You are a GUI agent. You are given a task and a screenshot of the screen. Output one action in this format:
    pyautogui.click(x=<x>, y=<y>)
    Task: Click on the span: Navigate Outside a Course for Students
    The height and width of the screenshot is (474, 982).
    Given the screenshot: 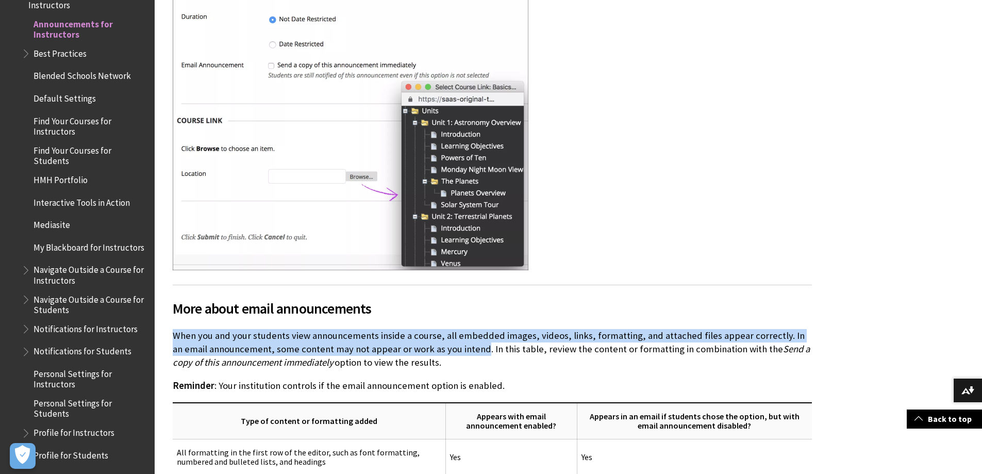 What is the action you would take?
    pyautogui.click(x=90, y=303)
    